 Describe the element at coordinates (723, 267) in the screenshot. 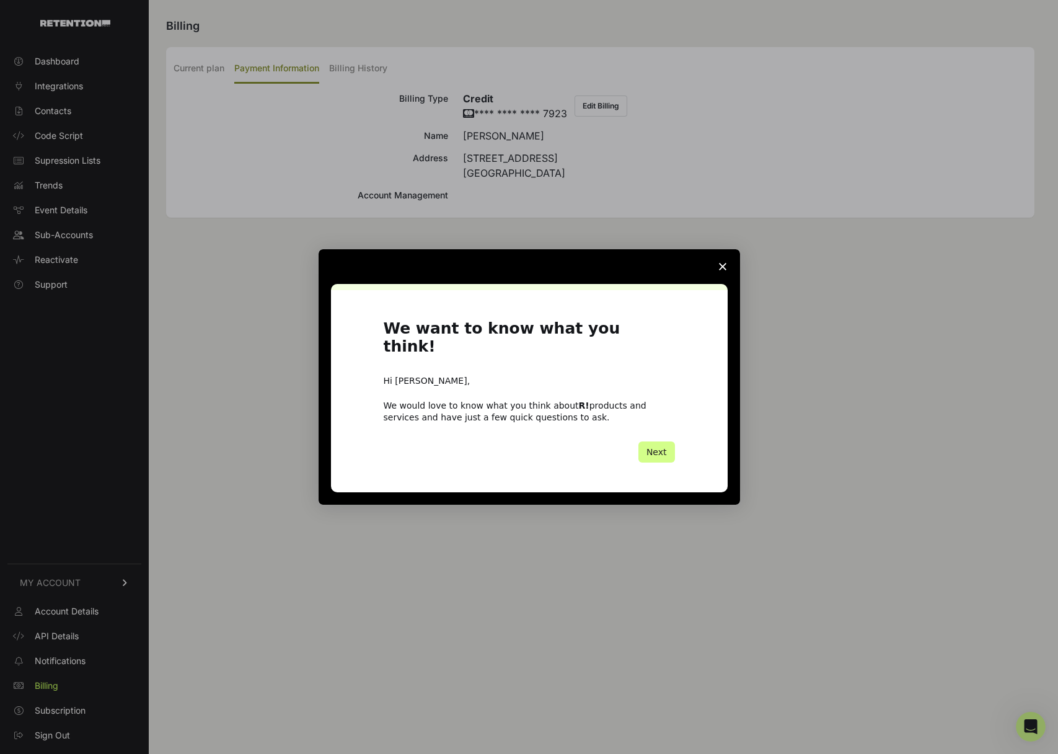

I see `span: Close survey` at that location.